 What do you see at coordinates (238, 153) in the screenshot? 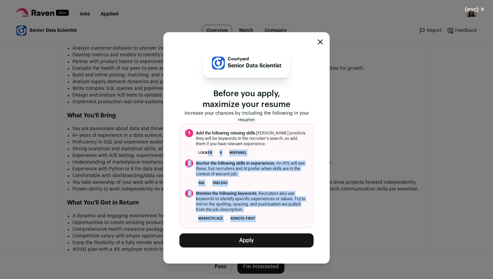
I see `li: Mixpanel` at bounding box center [238, 153].